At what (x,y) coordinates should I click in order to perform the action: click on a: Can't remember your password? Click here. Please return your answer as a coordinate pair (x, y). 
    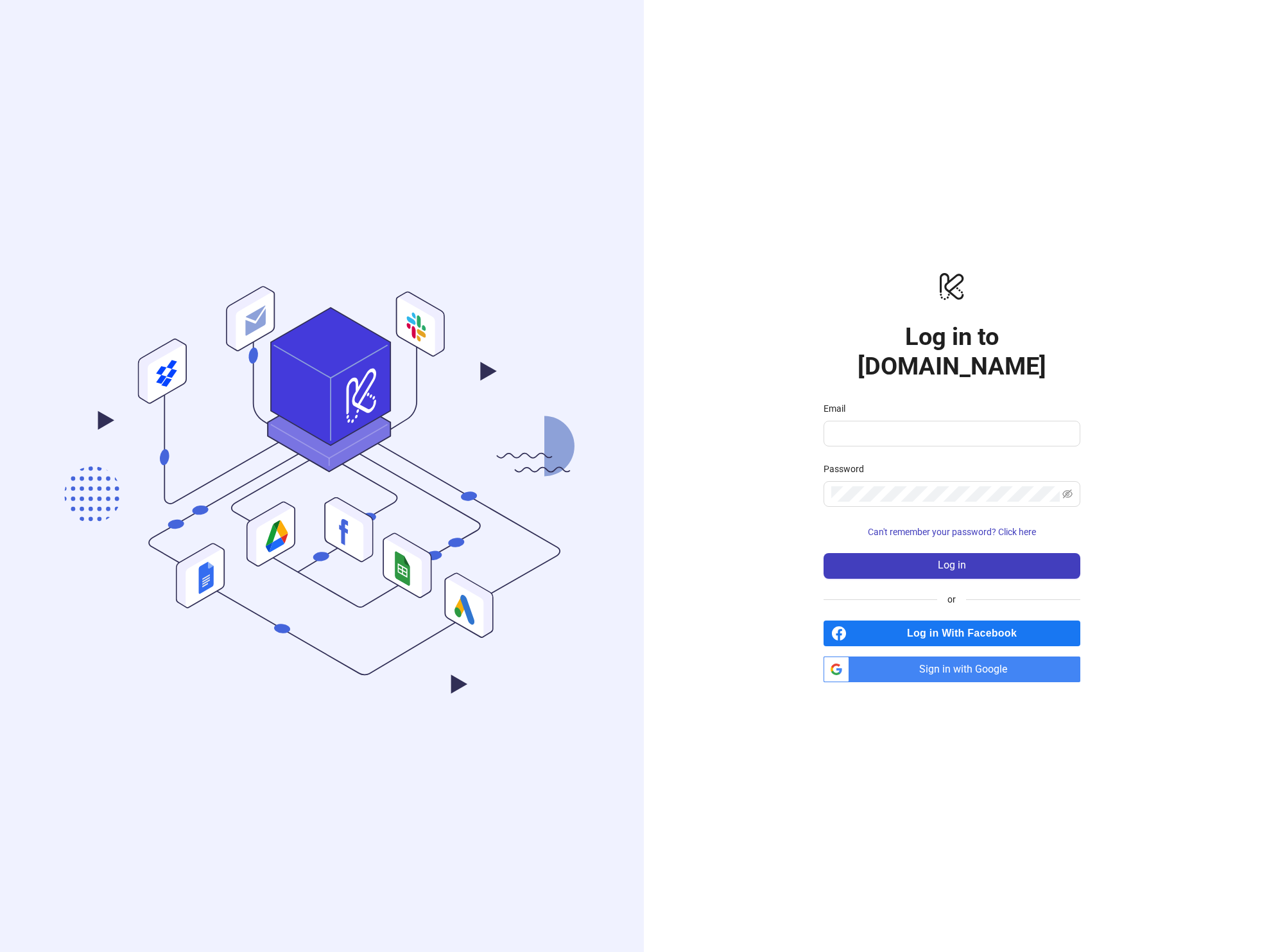
    Looking at the image, I should click on (952, 532).